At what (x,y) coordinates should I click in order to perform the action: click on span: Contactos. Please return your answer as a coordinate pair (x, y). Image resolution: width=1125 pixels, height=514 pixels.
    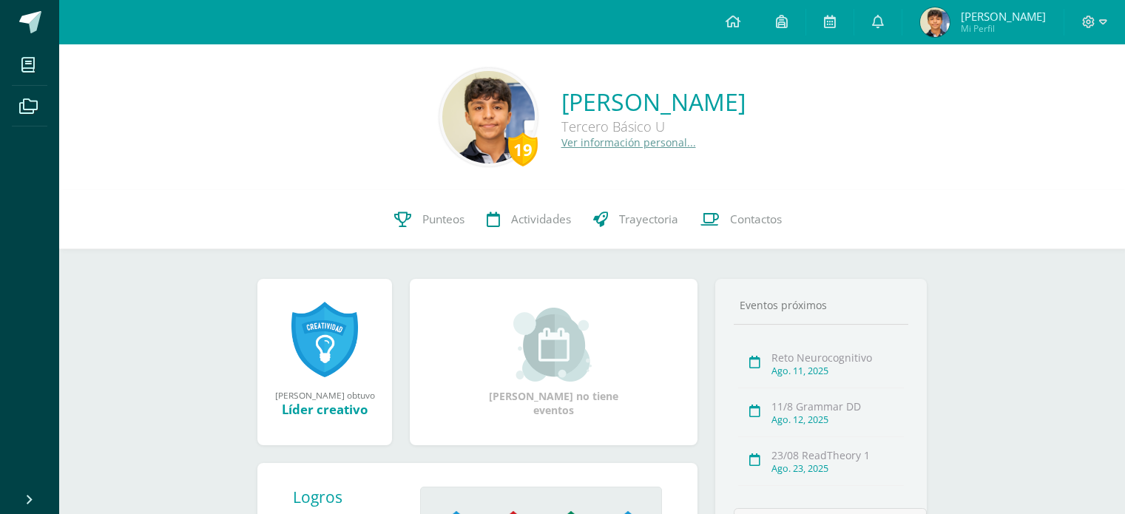
    Looking at the image, I should click on (756, 219).